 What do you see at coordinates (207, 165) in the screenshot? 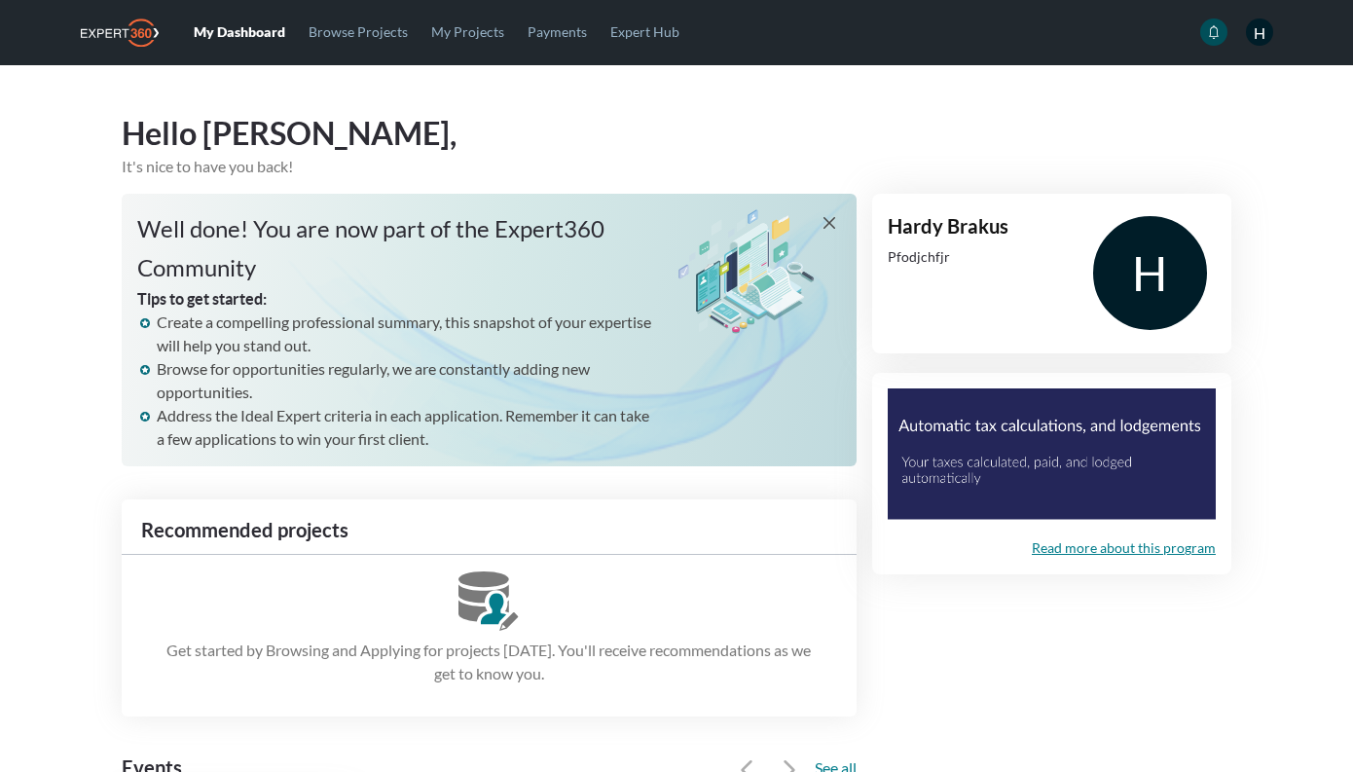
I see `span: It's nice to have you back!` at bounding box center [207, 165].